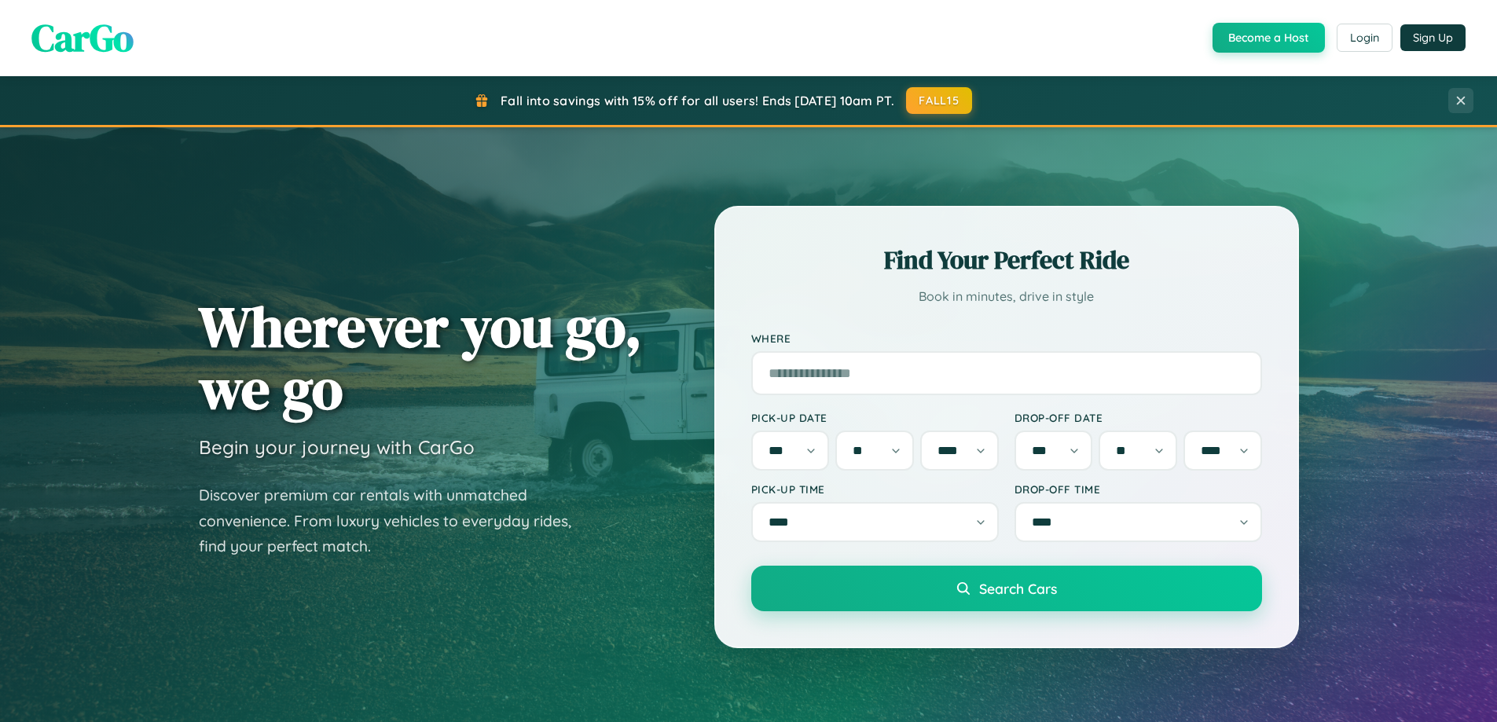 The image size is (1497, 722). I want to click on label: Drop-off Date, so click(1138, 417).